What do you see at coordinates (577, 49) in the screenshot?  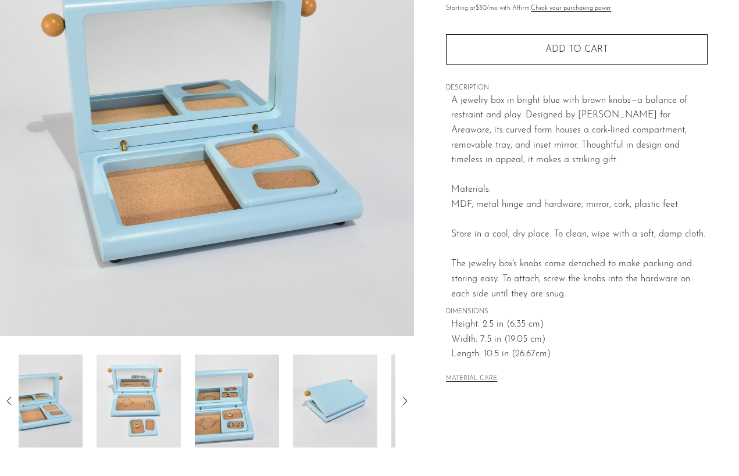 I see `span: Add to cart` at bounding box center [577, 49].